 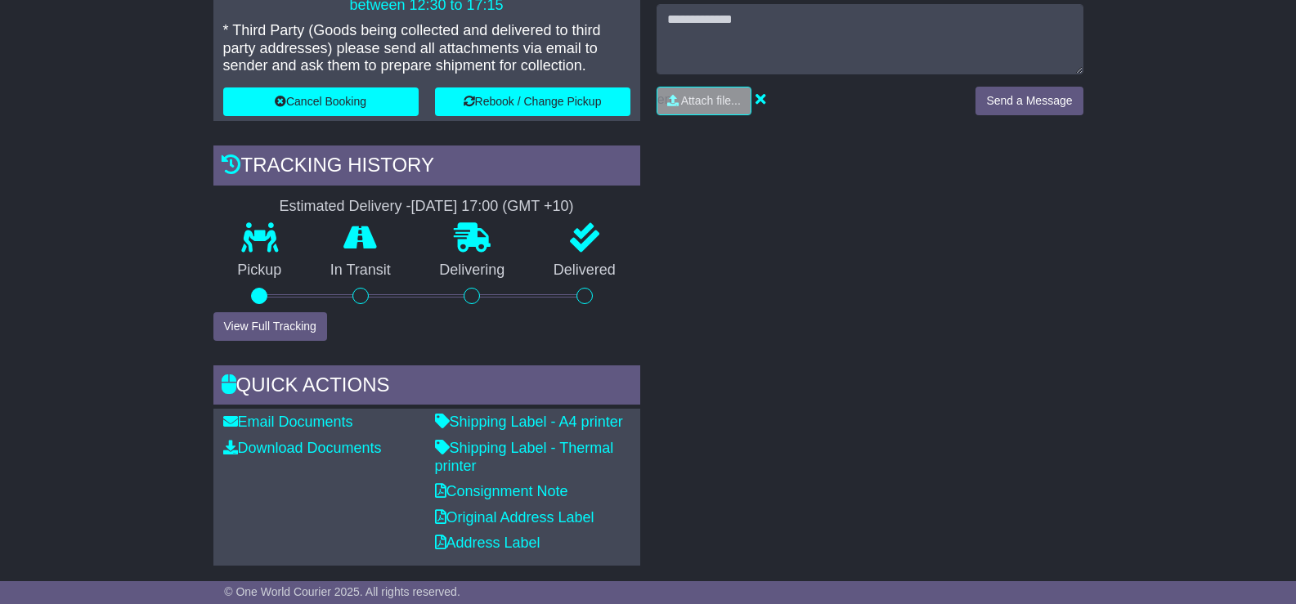 I want to click on a: Original Address Label, so click(x=514, y=518).